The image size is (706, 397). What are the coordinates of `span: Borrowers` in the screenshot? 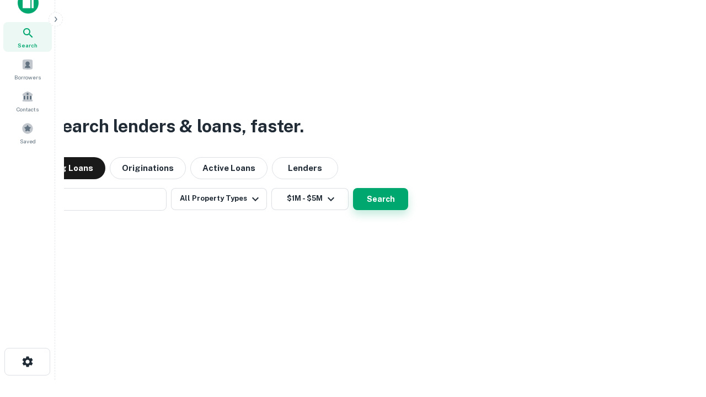 It's located at (28, 77).